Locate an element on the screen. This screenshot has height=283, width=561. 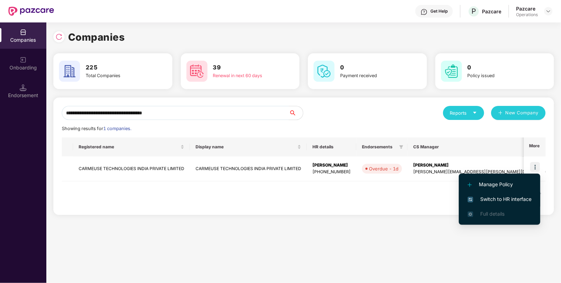
span: Full details is located at coordinates (492, 214).